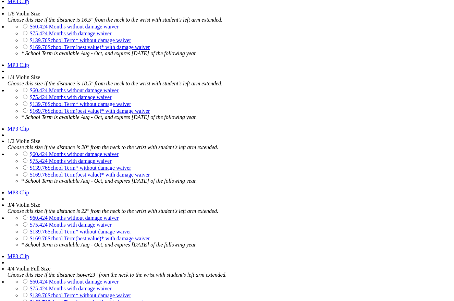 Image resolution: width=454 pixels, height=301 pixels. I want to click on div: 1/2 Violin Size, so click(209, 141).